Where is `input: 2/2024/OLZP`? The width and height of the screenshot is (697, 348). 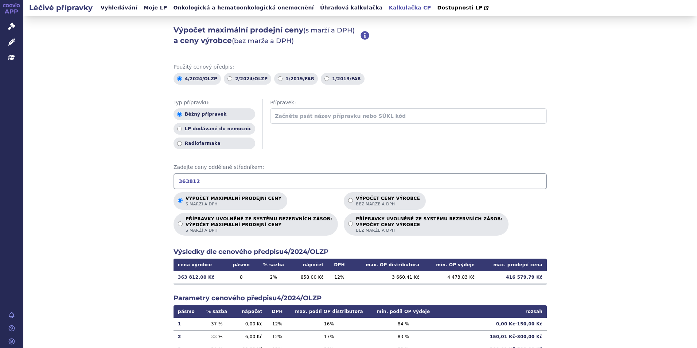 input: 2/2024/OLZP is located at coordinates (230, 78).